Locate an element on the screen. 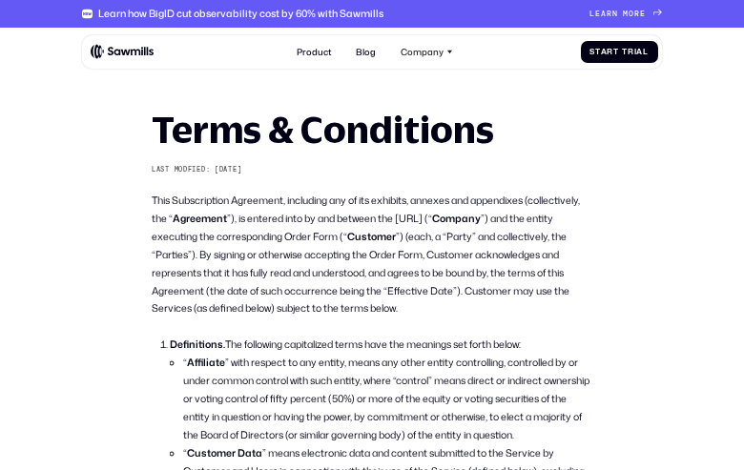 The image size is (744, 470). strong: Affiliate is located at coordinates (206, 362).